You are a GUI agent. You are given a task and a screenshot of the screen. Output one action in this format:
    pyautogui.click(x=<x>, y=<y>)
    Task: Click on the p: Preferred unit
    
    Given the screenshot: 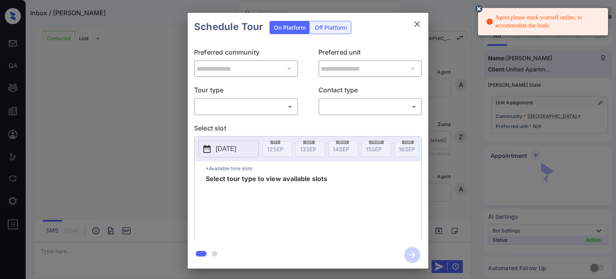 What is the action you would take?
    pyautogui.click(x=370, y=54)
    